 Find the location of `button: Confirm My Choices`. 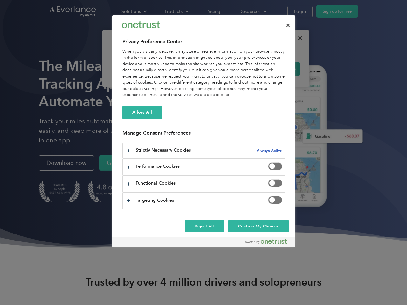

button: Confirm My Choices is located at coordinates (258, 226).